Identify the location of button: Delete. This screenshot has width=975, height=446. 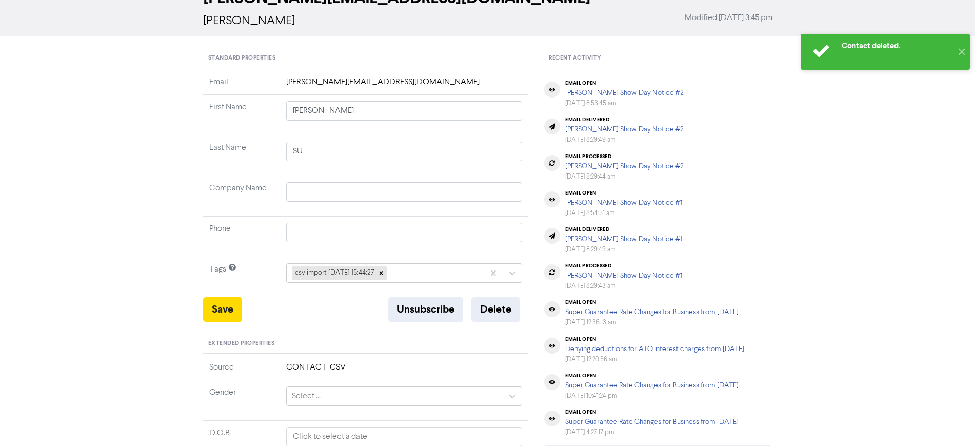
(495, 309).